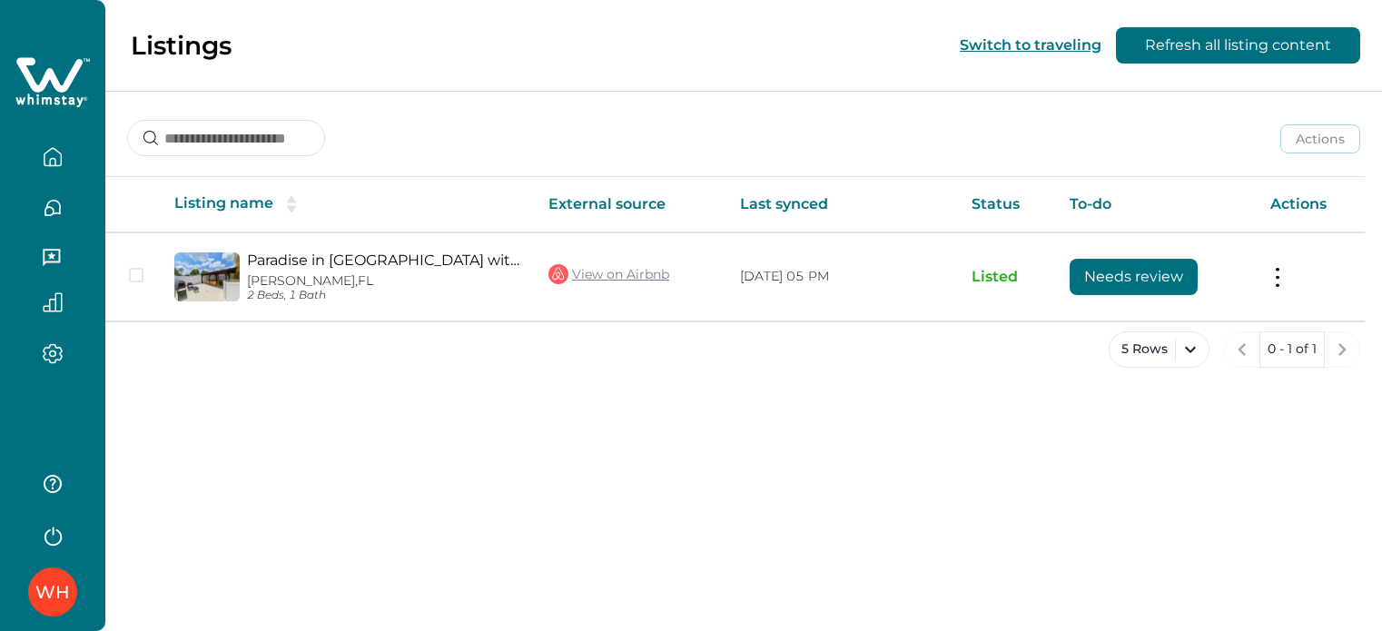 This screenshot has width=1382, height=631. Describe the element at coordinates (383, 295) in the screenshot. I see `p: 2 Beds, 1 Bath` at that location.